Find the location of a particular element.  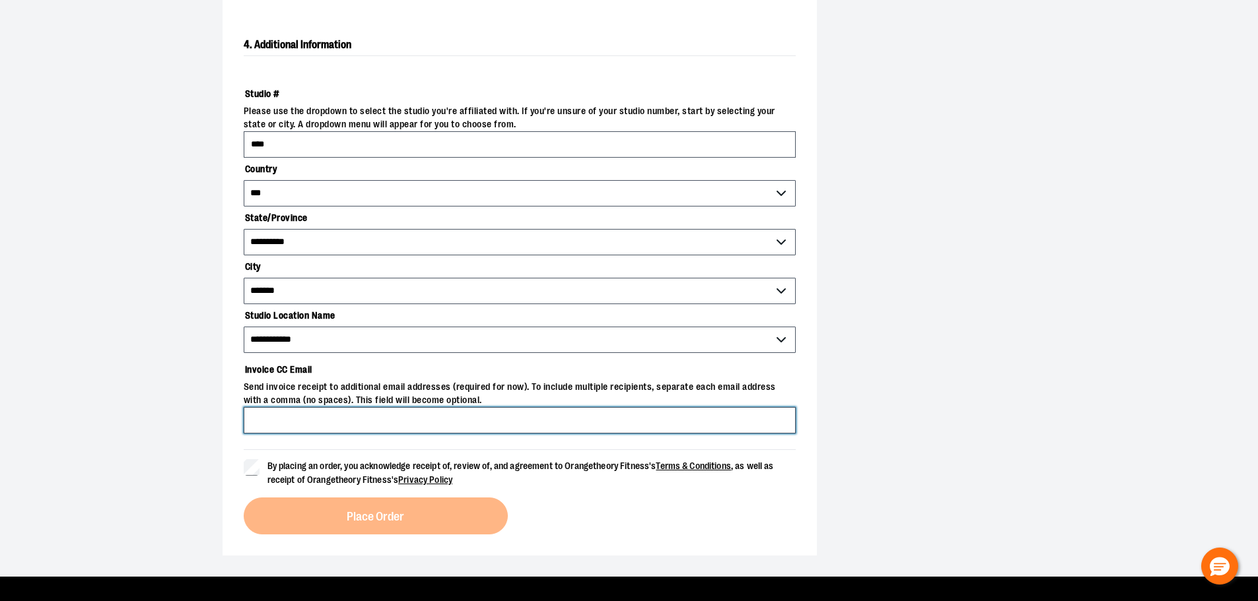

label: City is located at coordinates (520, 267).